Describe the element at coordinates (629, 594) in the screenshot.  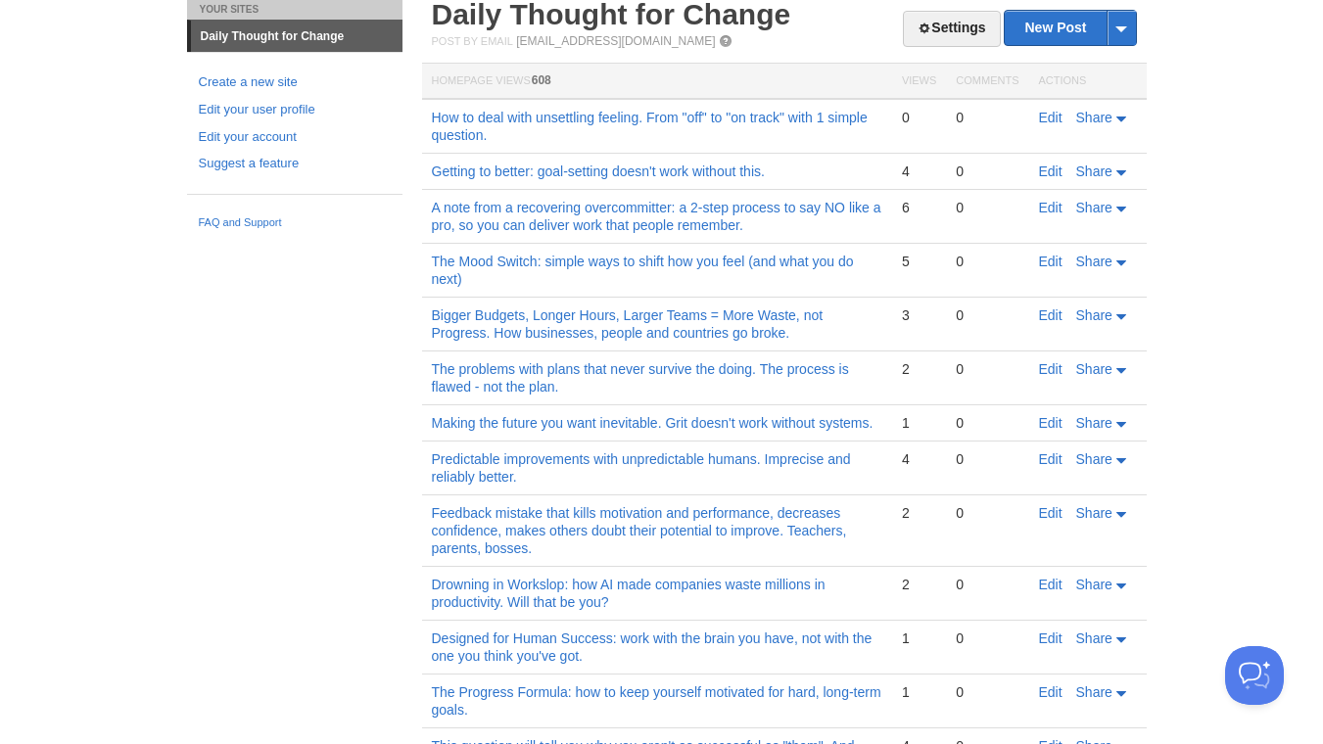
I see `a: Drowning in Workslop: how AI made companies waste millions in productivity. Will that be you?` at that location.